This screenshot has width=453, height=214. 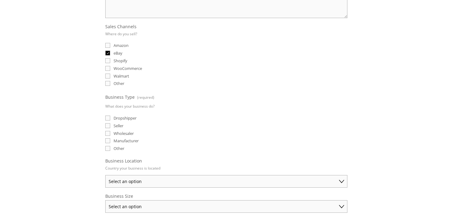 I want to click on p: Where do you sell?, so click(x=121, y=34).